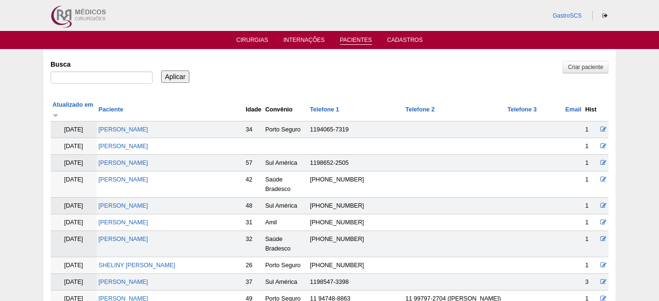 The image size is (659, 301). I want to click on td: 1198547-3398, so click(356, 282).